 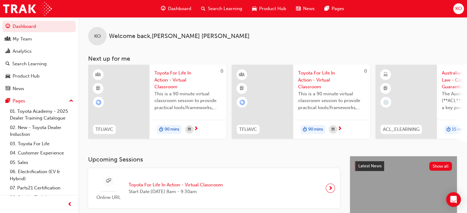 What do you see at coordinates (19, 101) in the screenshot?
I see `div: Pages` at bounding box center [19, 101].